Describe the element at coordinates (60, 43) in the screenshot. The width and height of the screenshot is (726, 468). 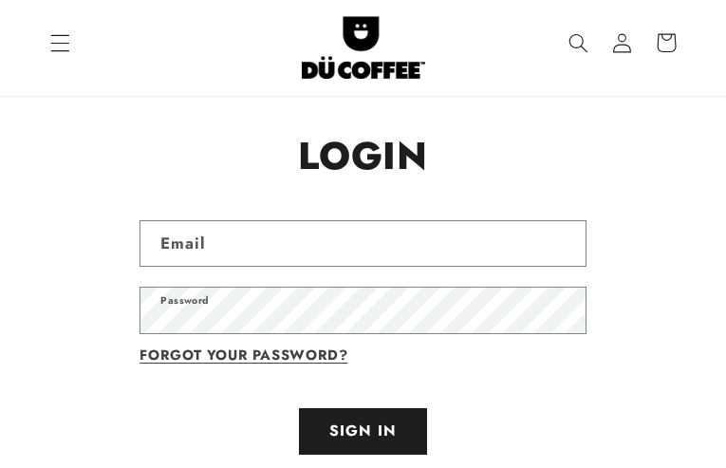
I see `summary: Menu` at that location.